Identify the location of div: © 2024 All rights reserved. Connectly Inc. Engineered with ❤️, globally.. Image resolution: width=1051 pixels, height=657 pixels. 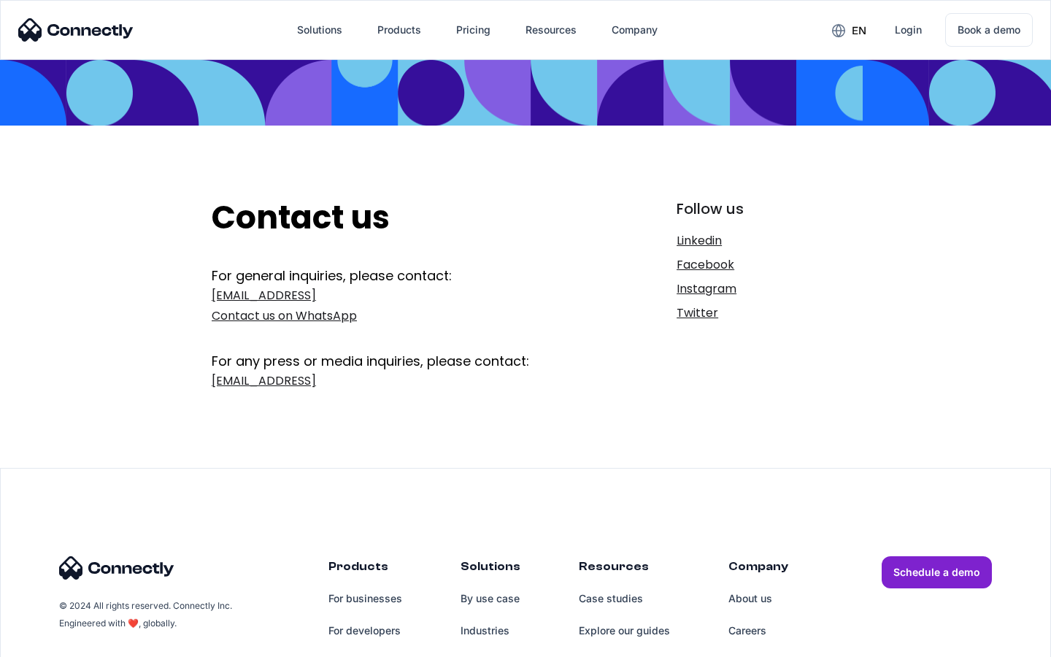
(147, 615).